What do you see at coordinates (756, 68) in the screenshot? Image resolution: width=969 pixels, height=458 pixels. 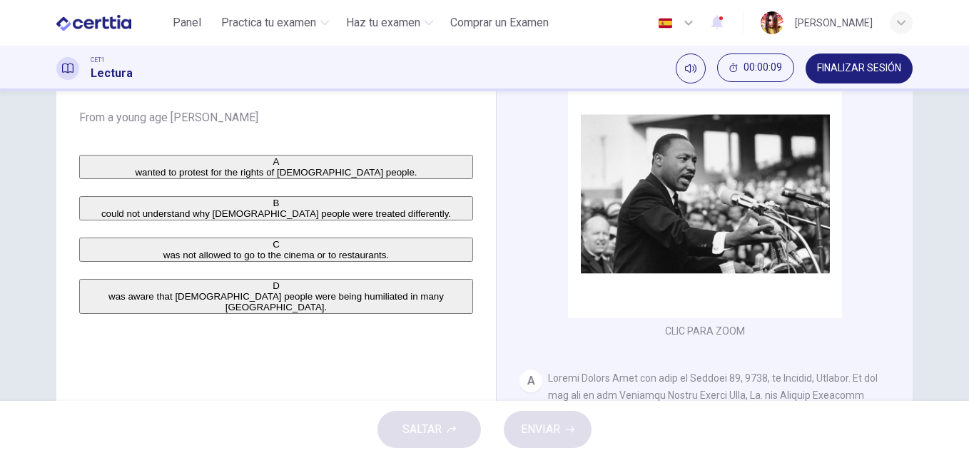 I see `div: Ocultar` at bounding box center [756, 68].